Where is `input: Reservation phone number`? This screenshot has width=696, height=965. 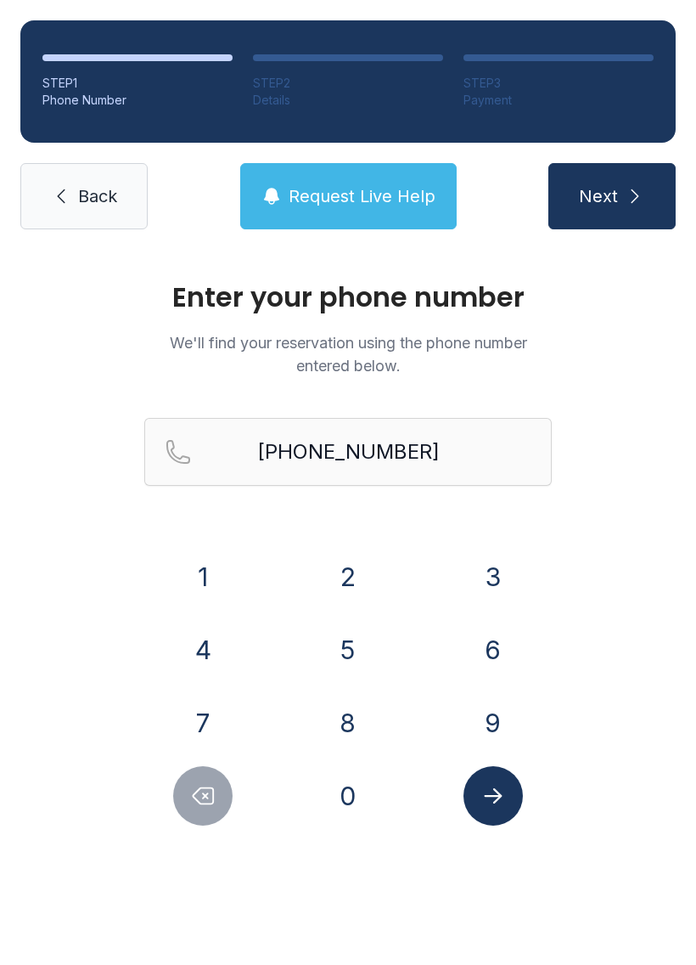 input: Reservation phone number is located at coordinates (348, 452).